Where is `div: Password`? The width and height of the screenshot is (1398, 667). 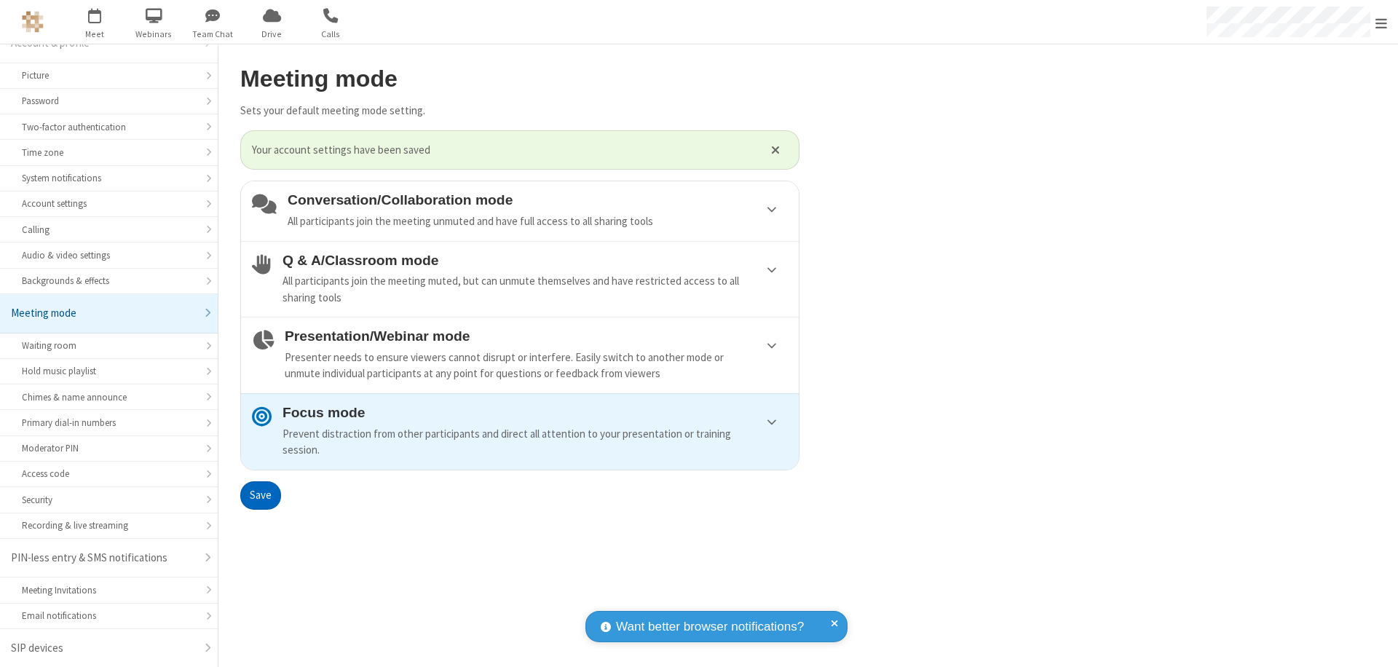
div: Password is located at coordinates (108, 100).